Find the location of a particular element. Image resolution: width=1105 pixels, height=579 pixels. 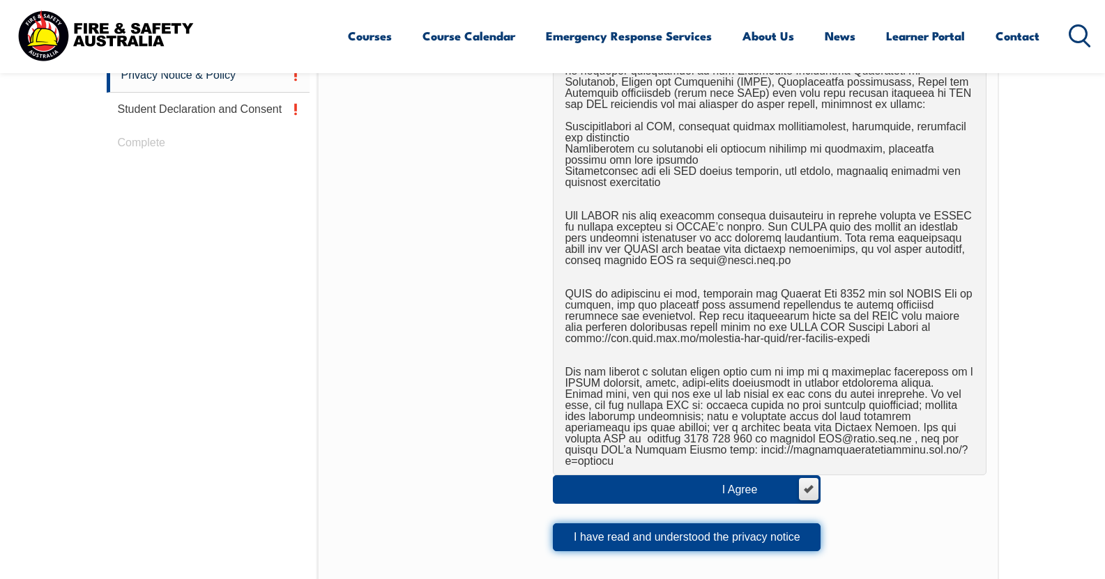

a: News is located at coordinates (840, 36).